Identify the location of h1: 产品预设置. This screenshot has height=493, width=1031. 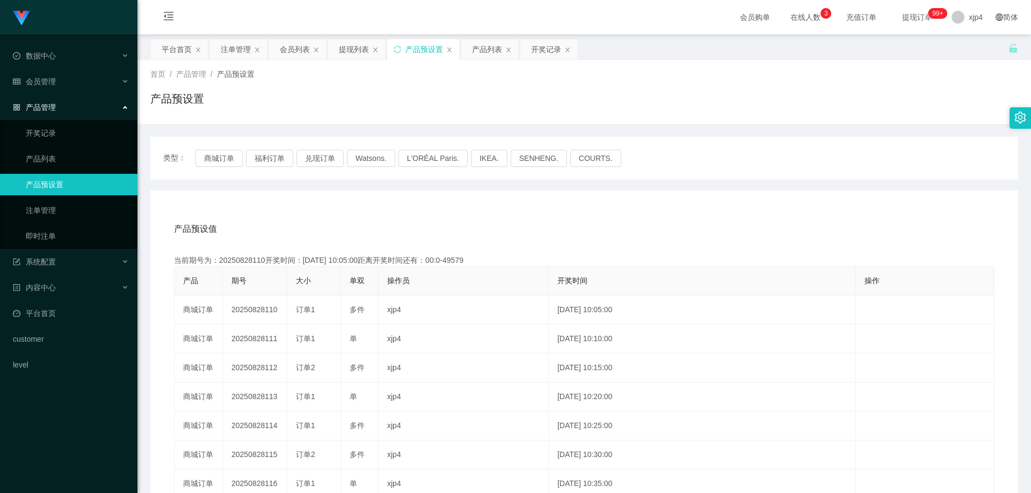
(177, 99).